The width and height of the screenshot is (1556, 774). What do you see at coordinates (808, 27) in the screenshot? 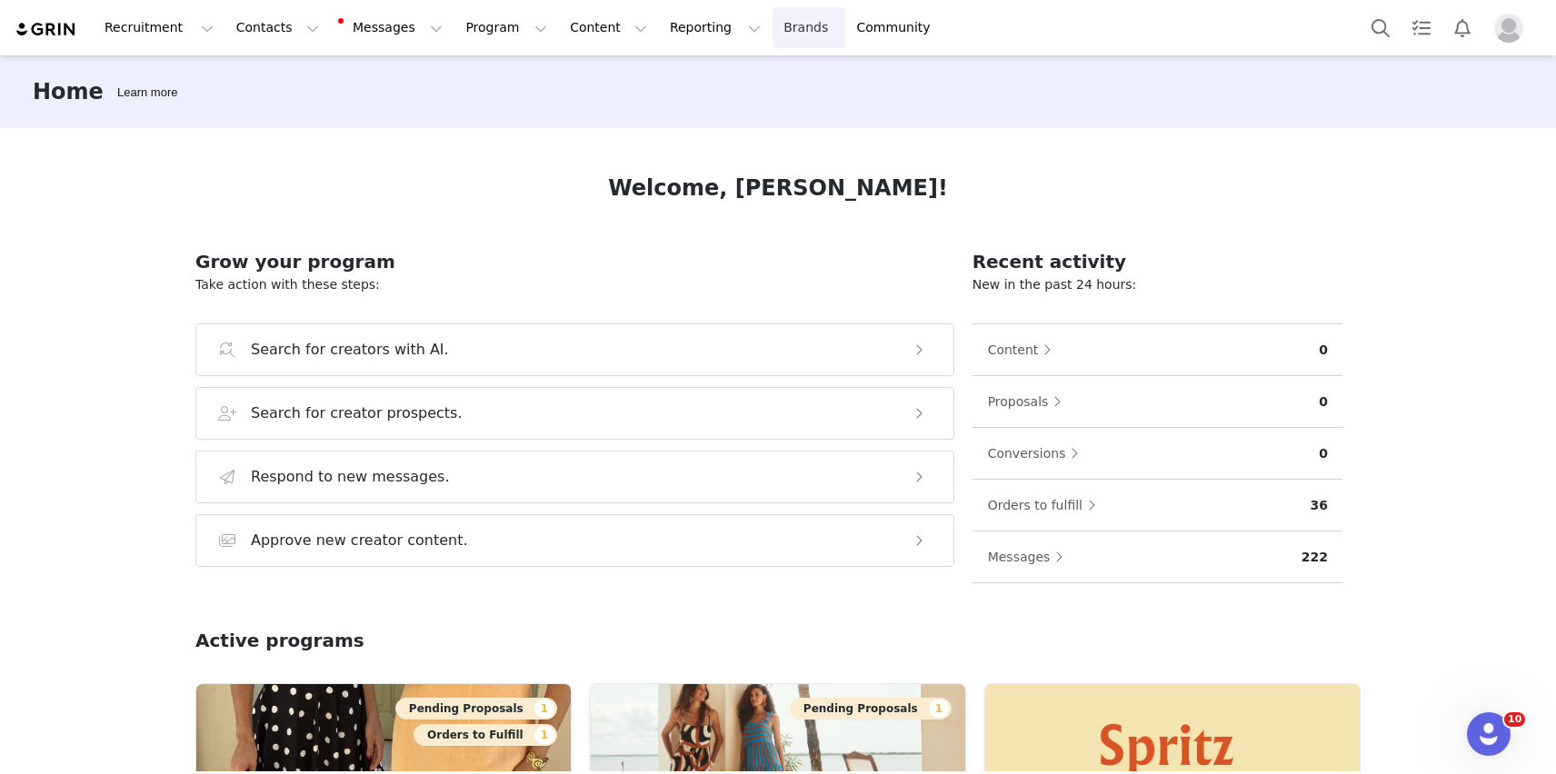
I see `a: Brands` at bounding box center [808, 27].